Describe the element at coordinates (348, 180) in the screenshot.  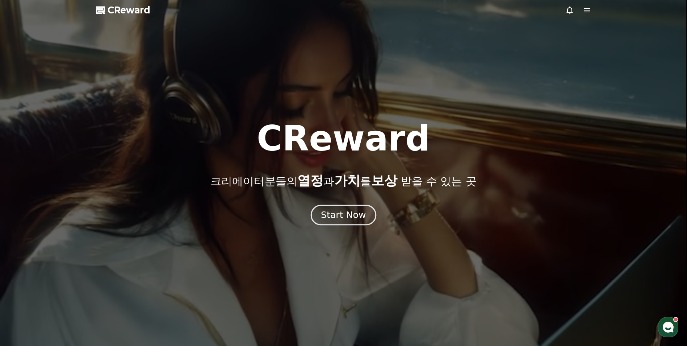
I see `span: 가치` at that location.